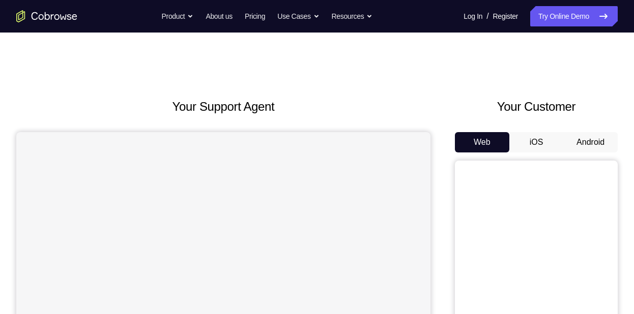 Image resolution: width=634 pixels, height=314 pixels. I want to click on button: Resources, so click(352, 16).